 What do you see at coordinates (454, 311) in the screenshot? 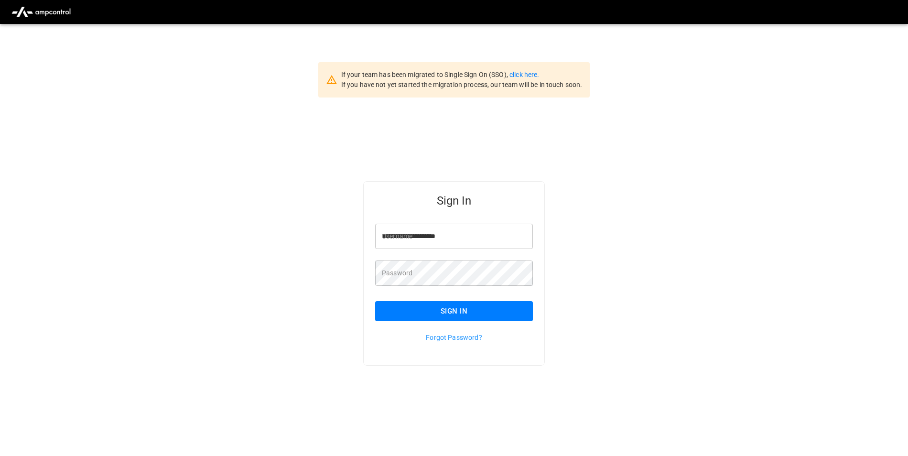
I see `button: Sign In` at bounding box center [454, 311].